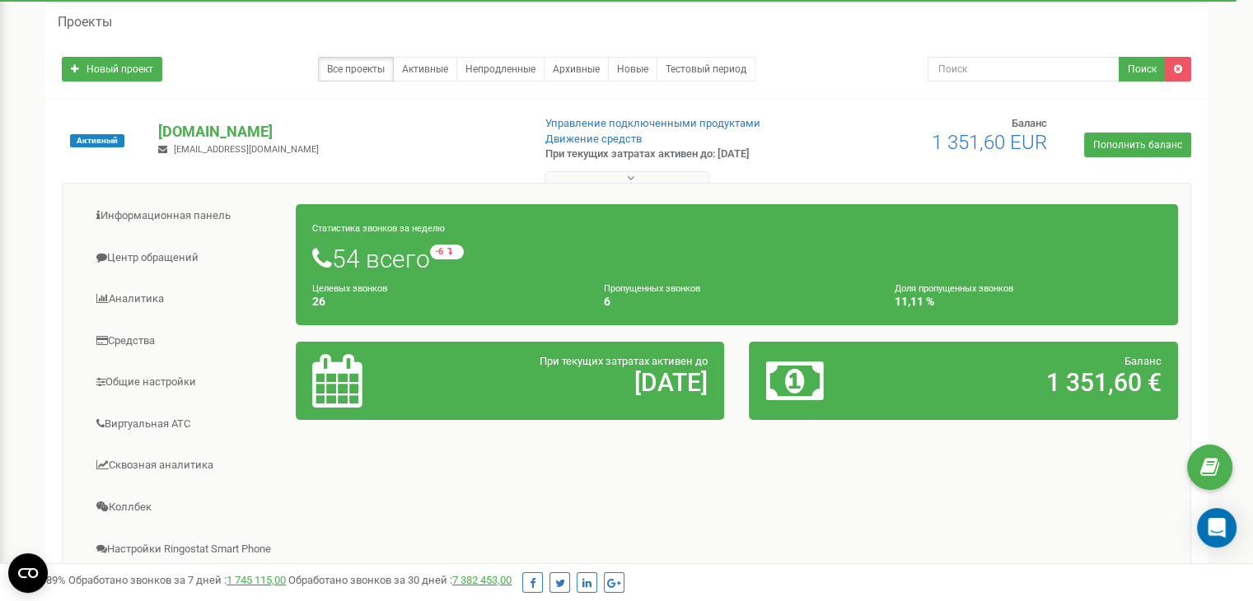  I want to click on a: Новые, so click(633, 69).